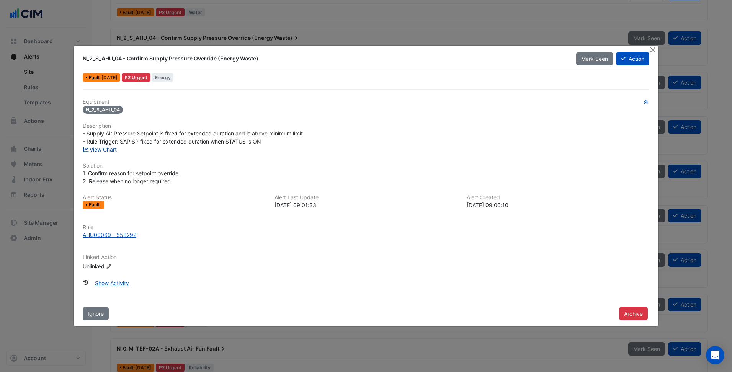 This screenshot has width=732, height=372. What do you see at coordinates (109, 266) in the screenshot?
I see `fa-icon: Edit Linked Action` at bounding box center [109, 266].